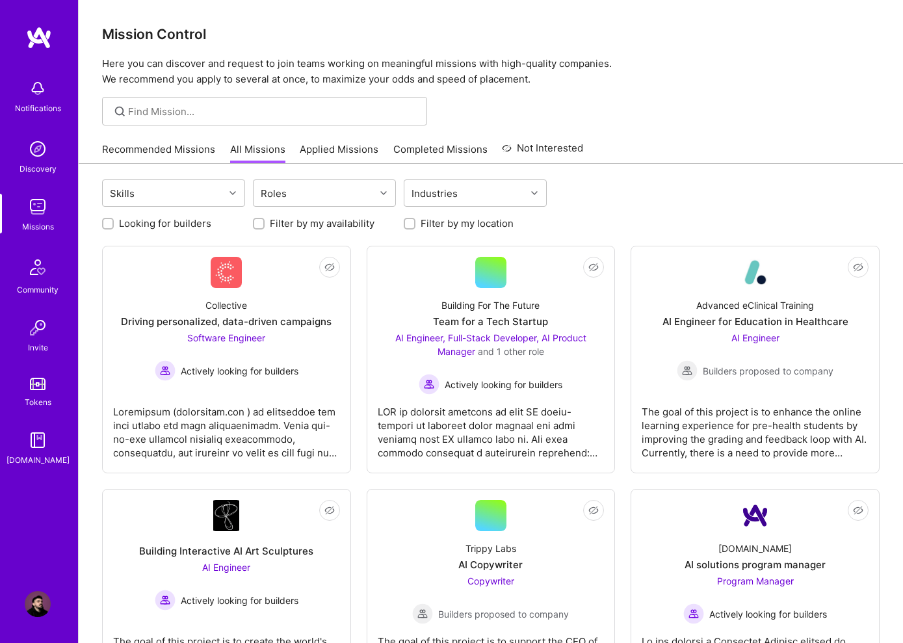  What do you see at coordinates (38, 108) in the screenshot?
I see `div: Notifications` at bounding box center [38, 108].